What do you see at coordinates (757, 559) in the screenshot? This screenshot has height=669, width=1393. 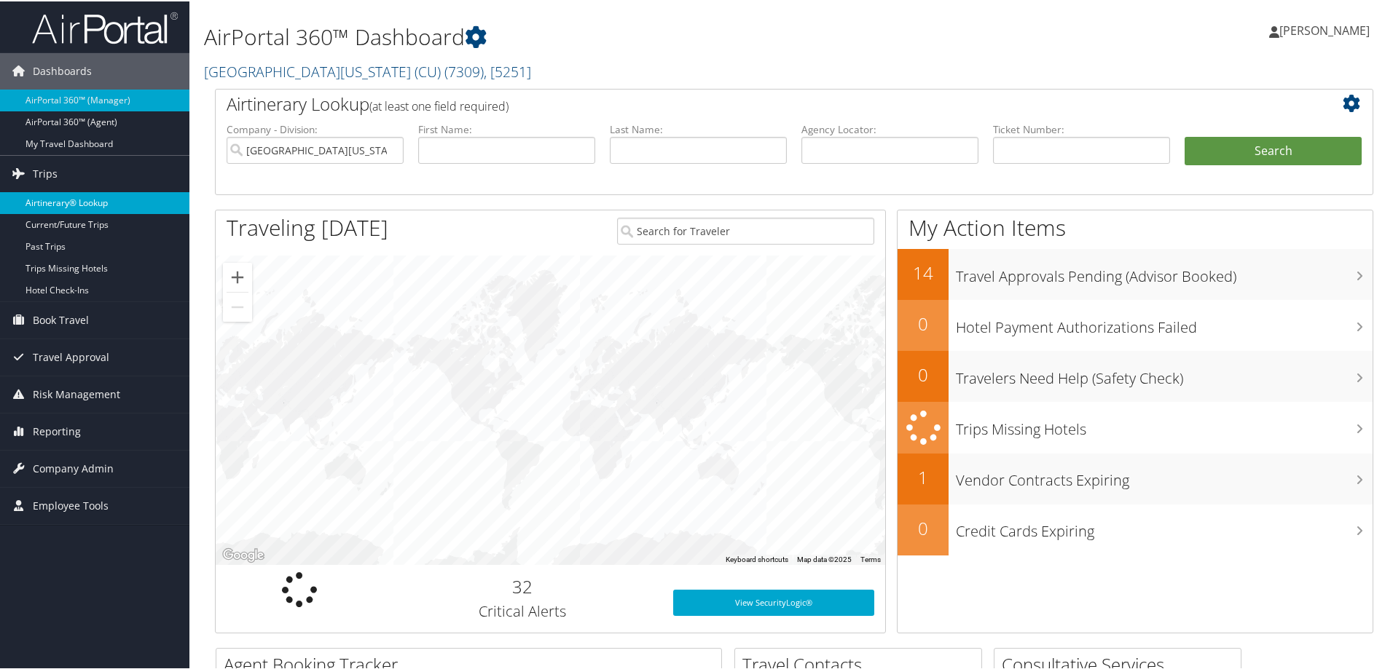 I see `button: Keyboard shortcuts` at bounding box center [757, 559].